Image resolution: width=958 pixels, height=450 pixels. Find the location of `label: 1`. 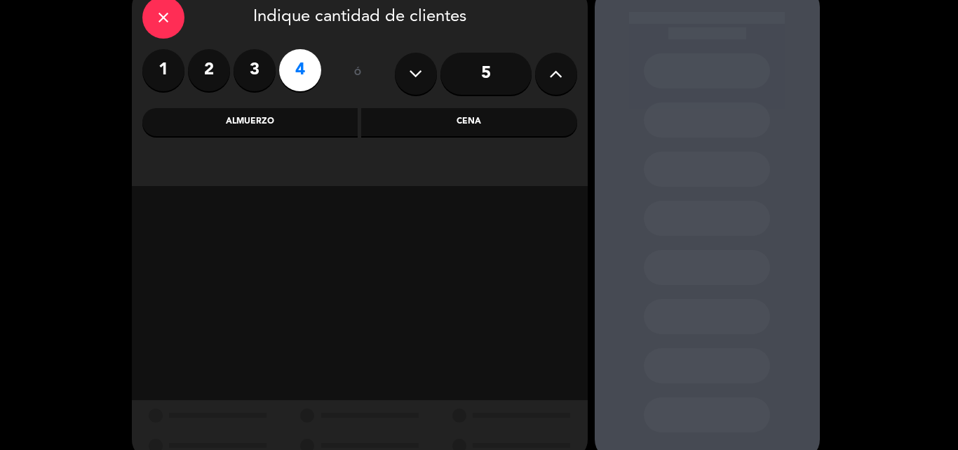

label: 1 is located at coordinates (163, 70).